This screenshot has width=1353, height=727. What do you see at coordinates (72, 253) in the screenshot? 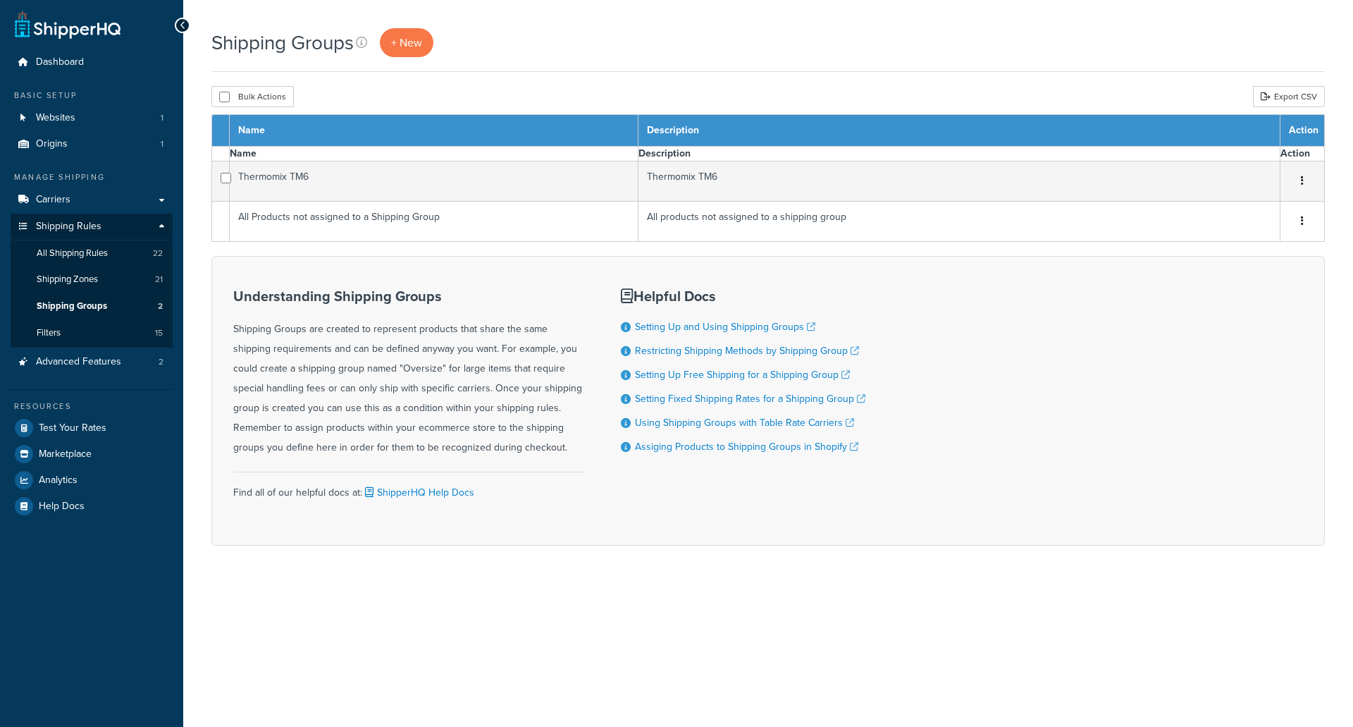
I see `span: All Shipping Rules` at bounding box center [72, 253].